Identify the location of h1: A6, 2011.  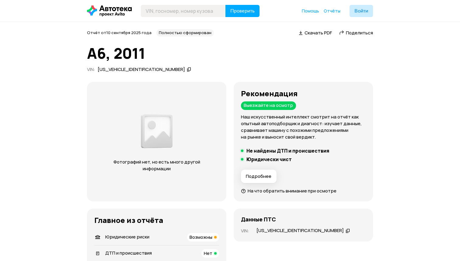
(230, 53).